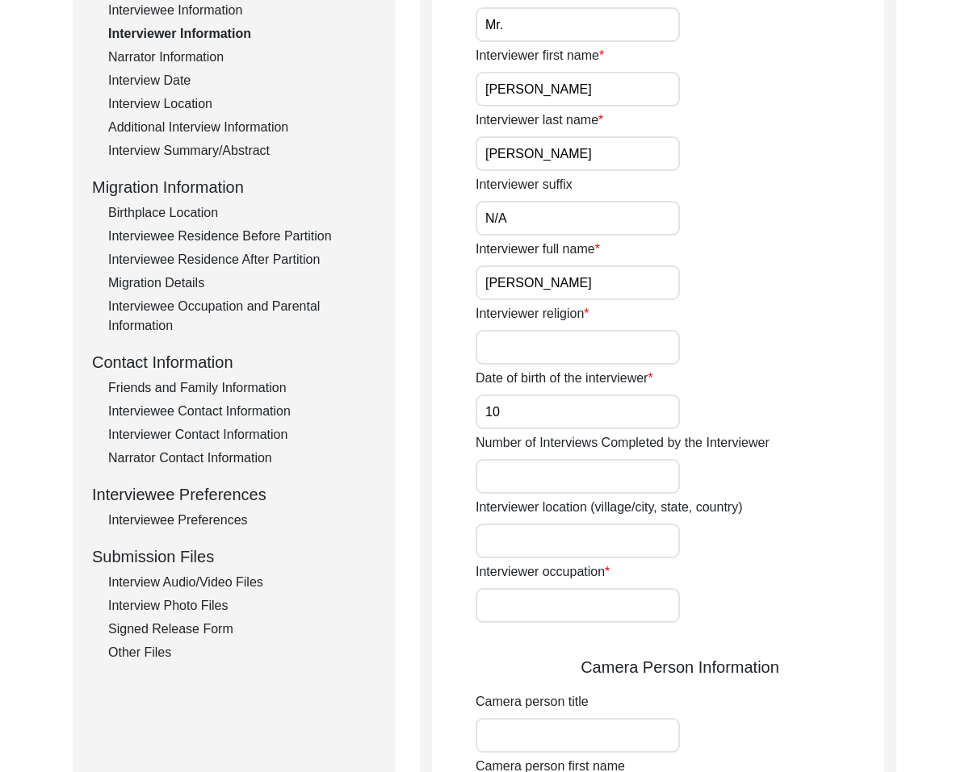  I want to click on div: Narrator Information, so click(242, 57).